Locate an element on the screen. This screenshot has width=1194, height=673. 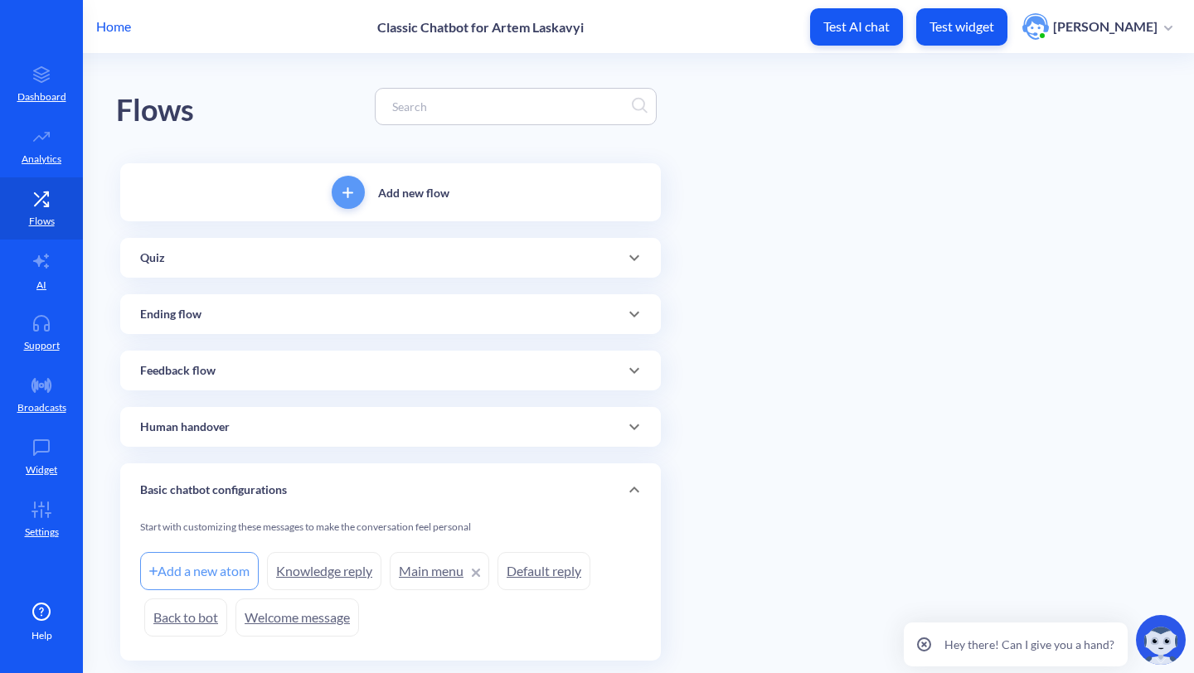
span: Help is located at coordinates (41, 636).